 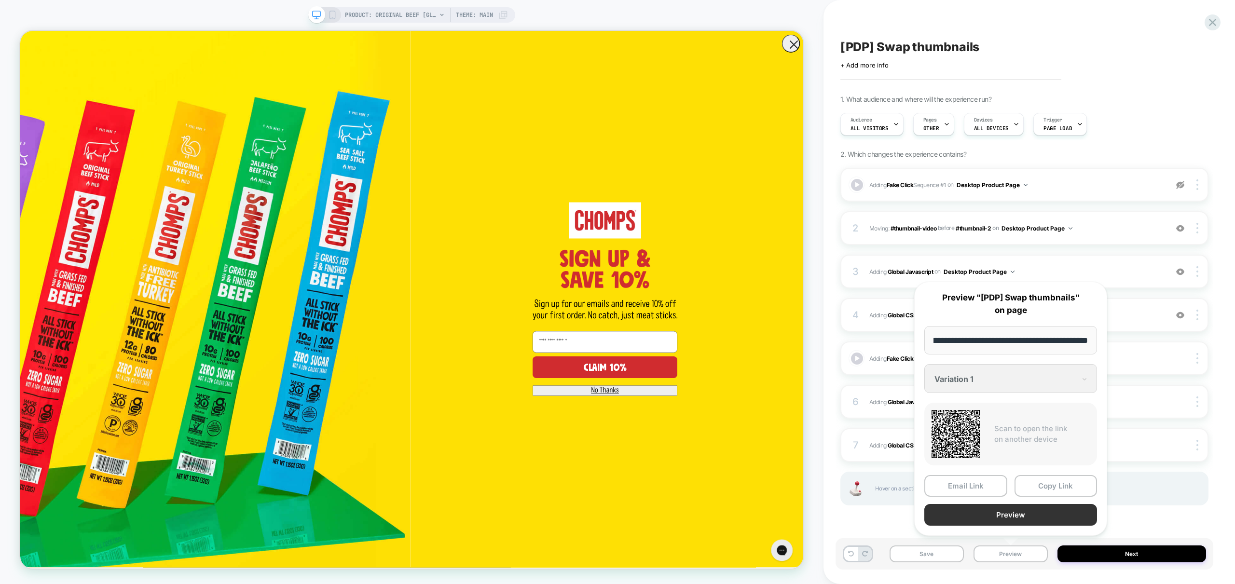 I want to click on div: 3, so click(x=856, y=272).